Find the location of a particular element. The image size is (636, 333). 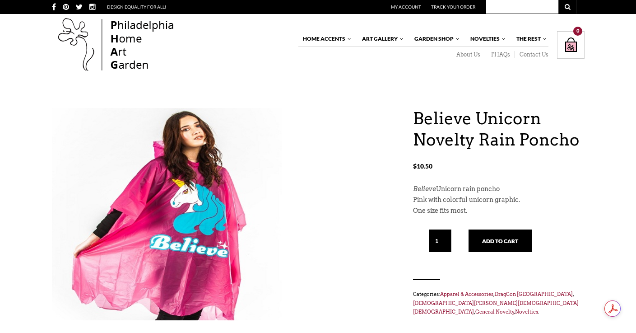

bdi: 10.50 is located at coordinates (422, 166).